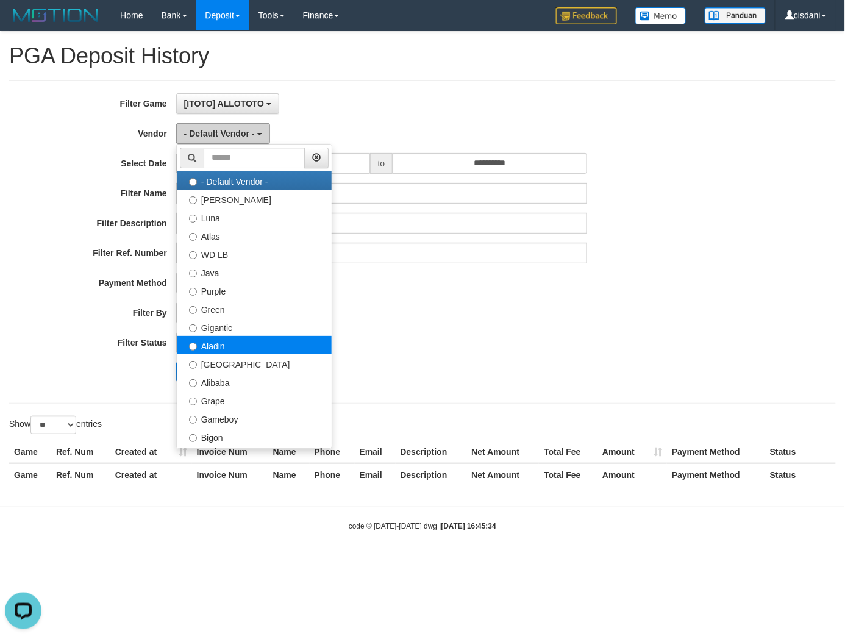 The height and width of the screenshot is (639, 845). I want to click on label: Allstar, so click(254, 455).